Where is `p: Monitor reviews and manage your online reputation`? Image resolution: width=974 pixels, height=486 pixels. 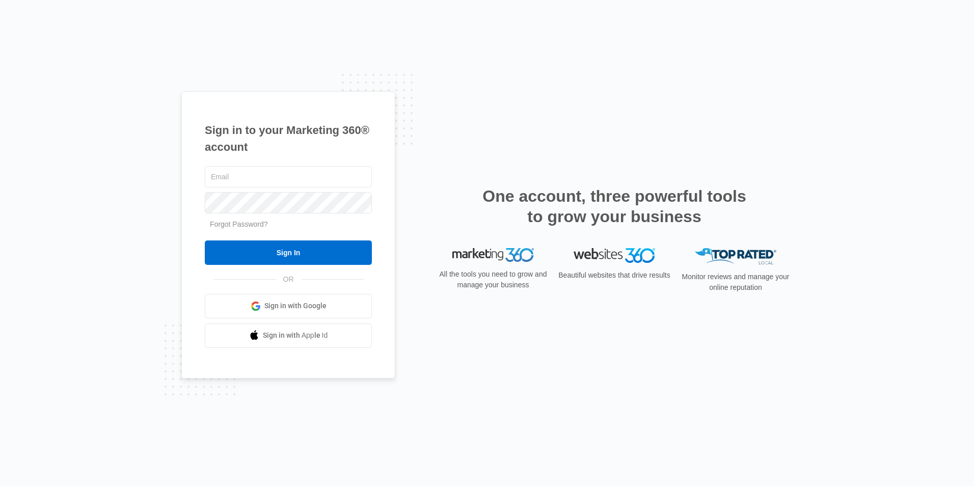 p: Monitor reviews and manage your online reputation is located at coordinates (736, 282).